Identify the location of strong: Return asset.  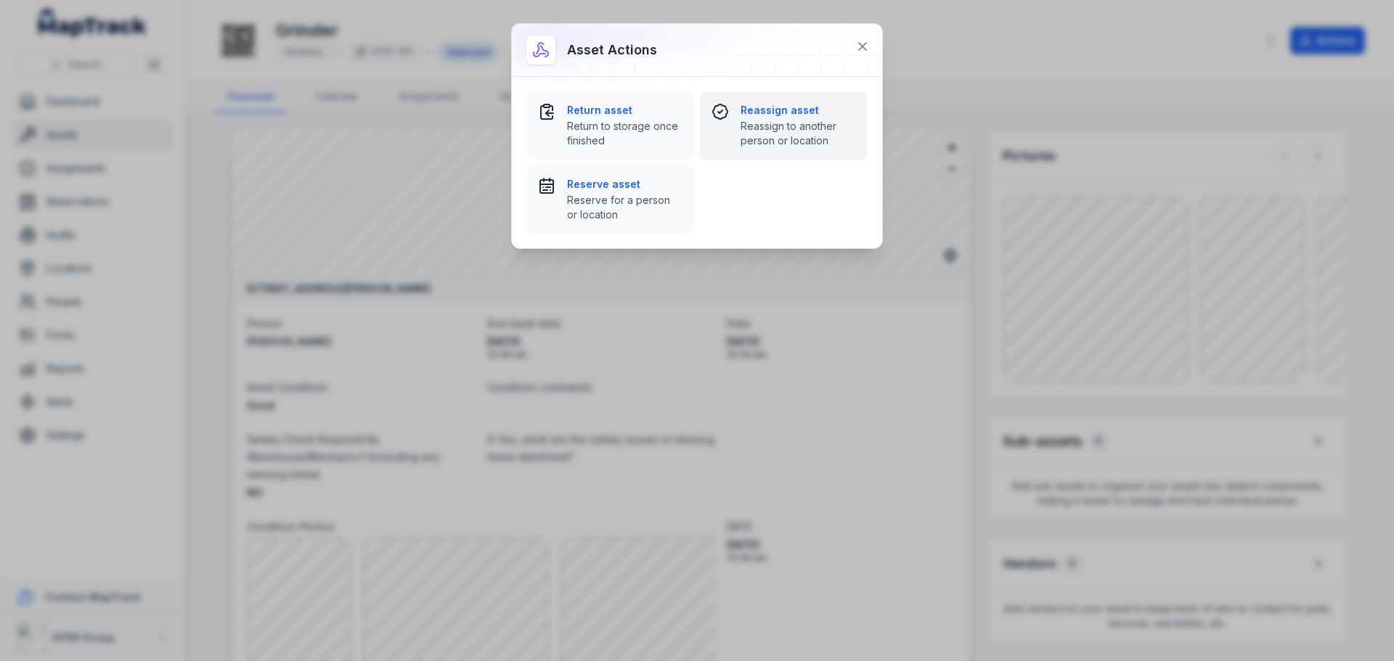
(624, 110).